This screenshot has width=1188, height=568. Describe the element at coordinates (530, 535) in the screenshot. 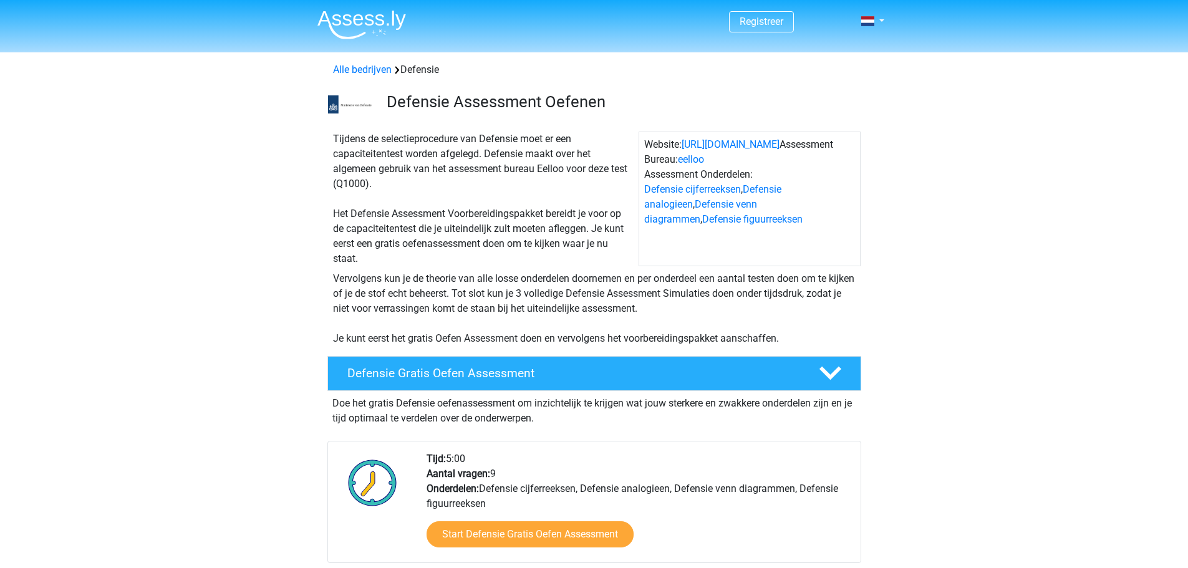

I see `a: Start Defensie Gratis Oefen Assessment` at that location.